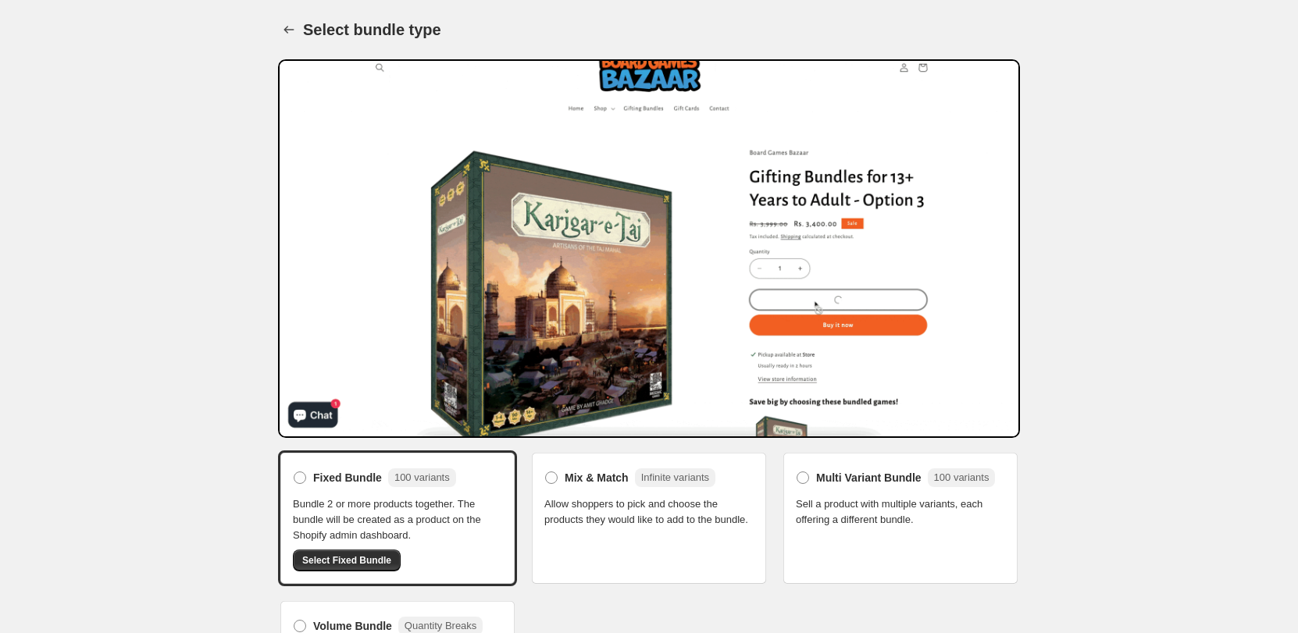  What do you see at coordinates (289, 30) in the screenshot?
I see `button: Back` at bounding box center [289, 30].